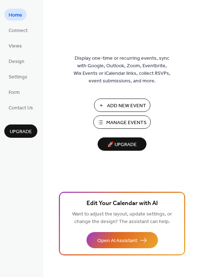 The height and width of the screenshot is (277, 201). I want to click on span: Add New Event, so click(127, 106).